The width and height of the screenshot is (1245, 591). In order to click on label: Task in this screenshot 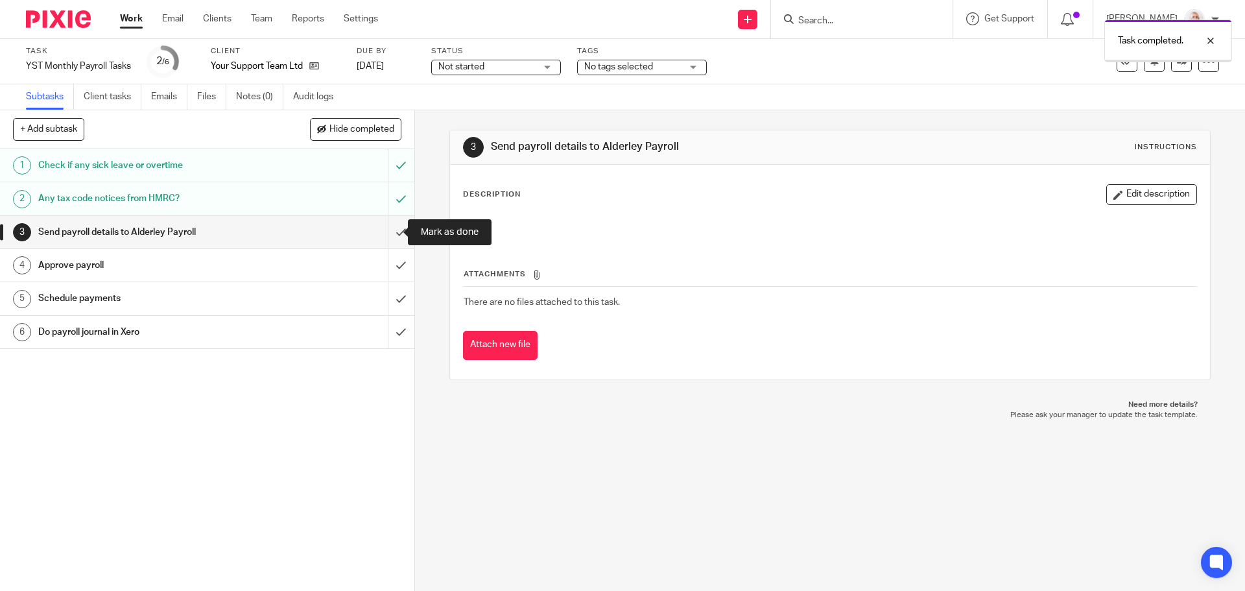, I will do `click(78, 51)`.